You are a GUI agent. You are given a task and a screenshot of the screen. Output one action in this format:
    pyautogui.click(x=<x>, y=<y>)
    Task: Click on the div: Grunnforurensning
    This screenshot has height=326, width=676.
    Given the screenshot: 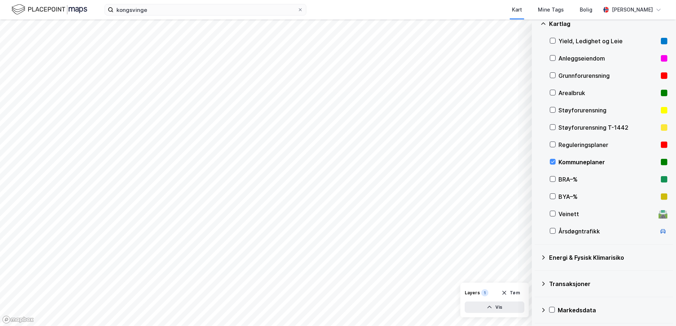 What is the action you would take?
    pyautogui.click(x=608, y=76)
    